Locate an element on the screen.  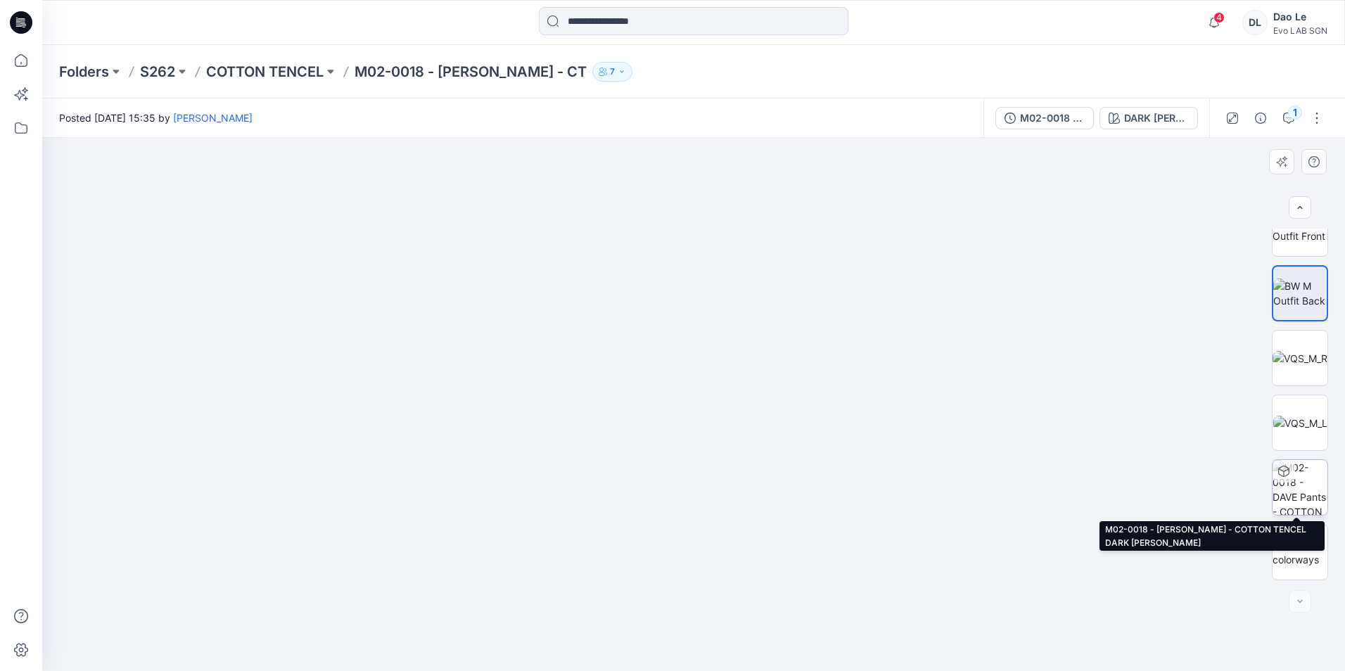
div: DL is located at coordinates (1255, 23).